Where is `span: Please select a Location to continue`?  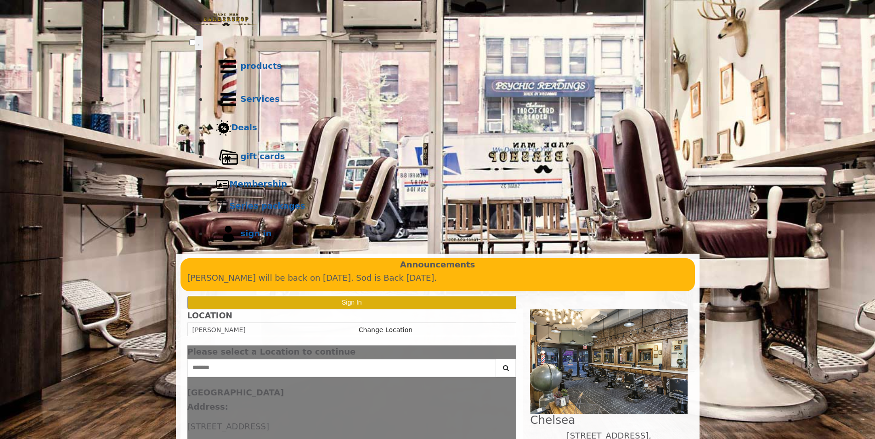 span: Please select a Location to continue is located at coordinates (271, 352).